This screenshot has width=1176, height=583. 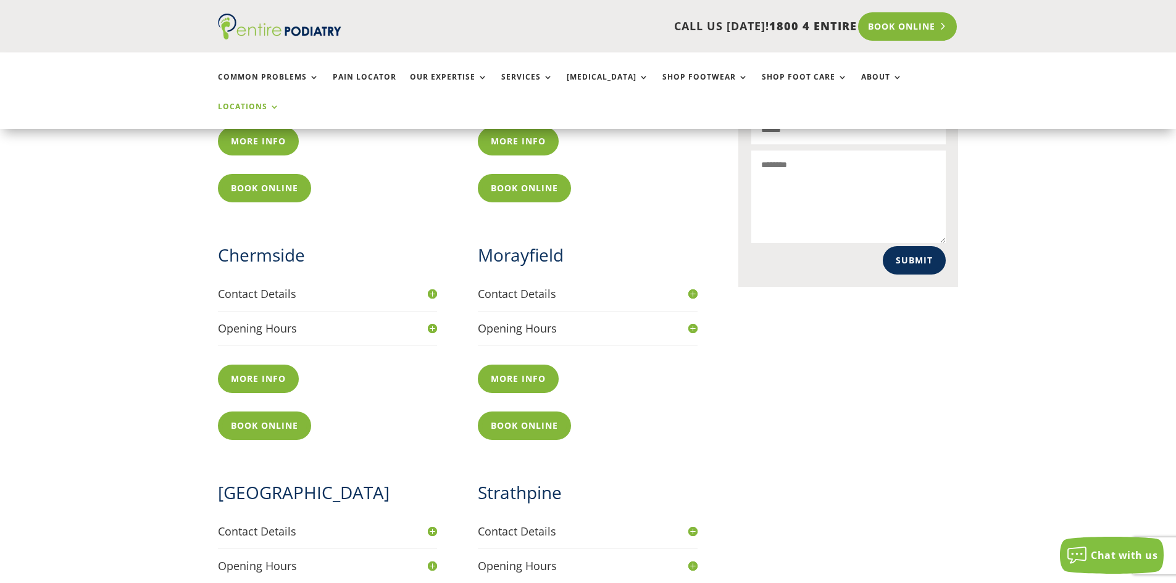 What do you see at coordinates (249, 115) in the screenshot?
I see `a: Locations` at bounding box center [249, 115].